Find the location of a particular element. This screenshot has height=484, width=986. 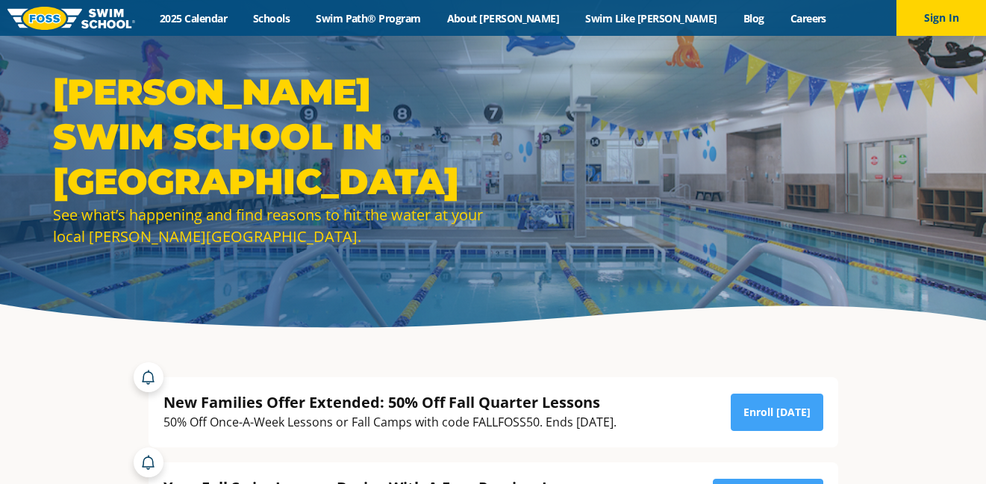

a: Careers is located at coordinates (808, 18).